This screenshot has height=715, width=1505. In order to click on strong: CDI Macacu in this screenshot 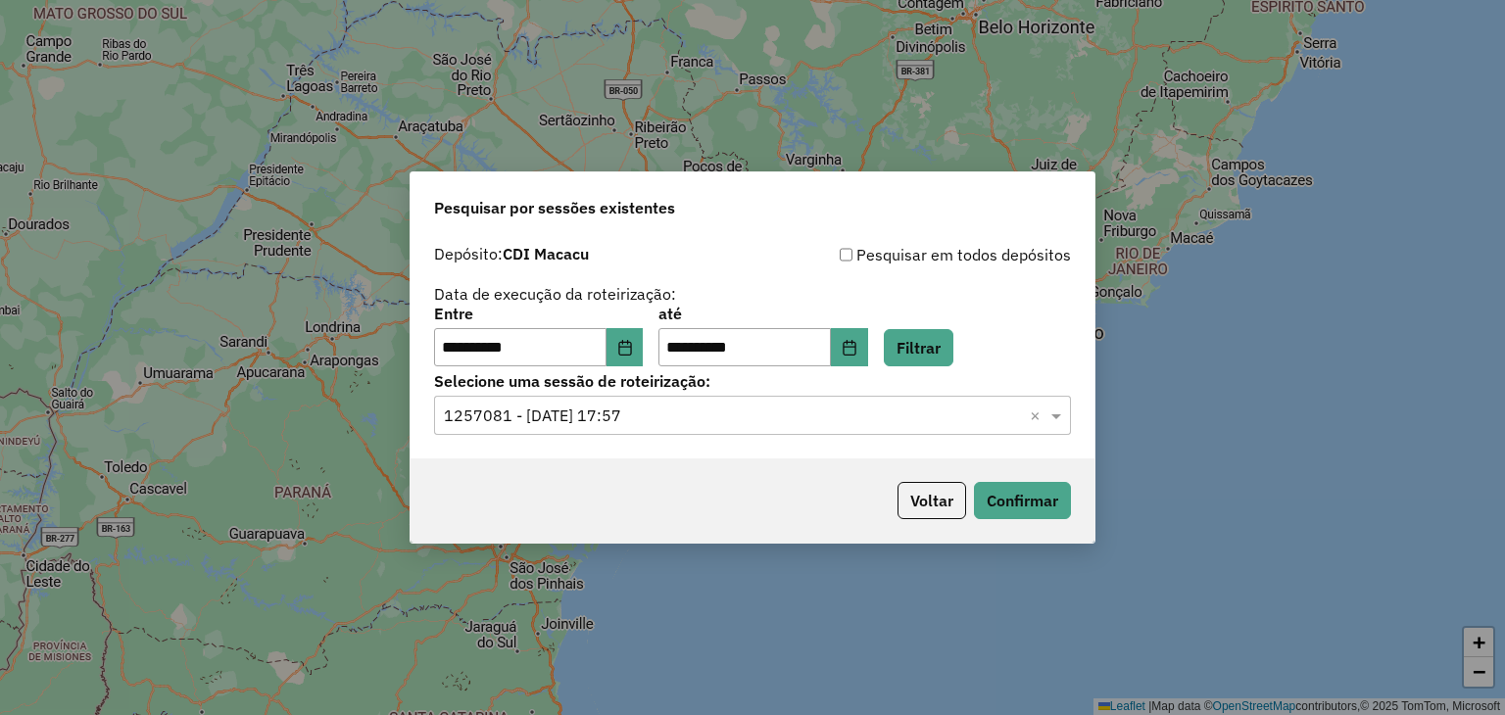, I will do `click(546, 254)`.